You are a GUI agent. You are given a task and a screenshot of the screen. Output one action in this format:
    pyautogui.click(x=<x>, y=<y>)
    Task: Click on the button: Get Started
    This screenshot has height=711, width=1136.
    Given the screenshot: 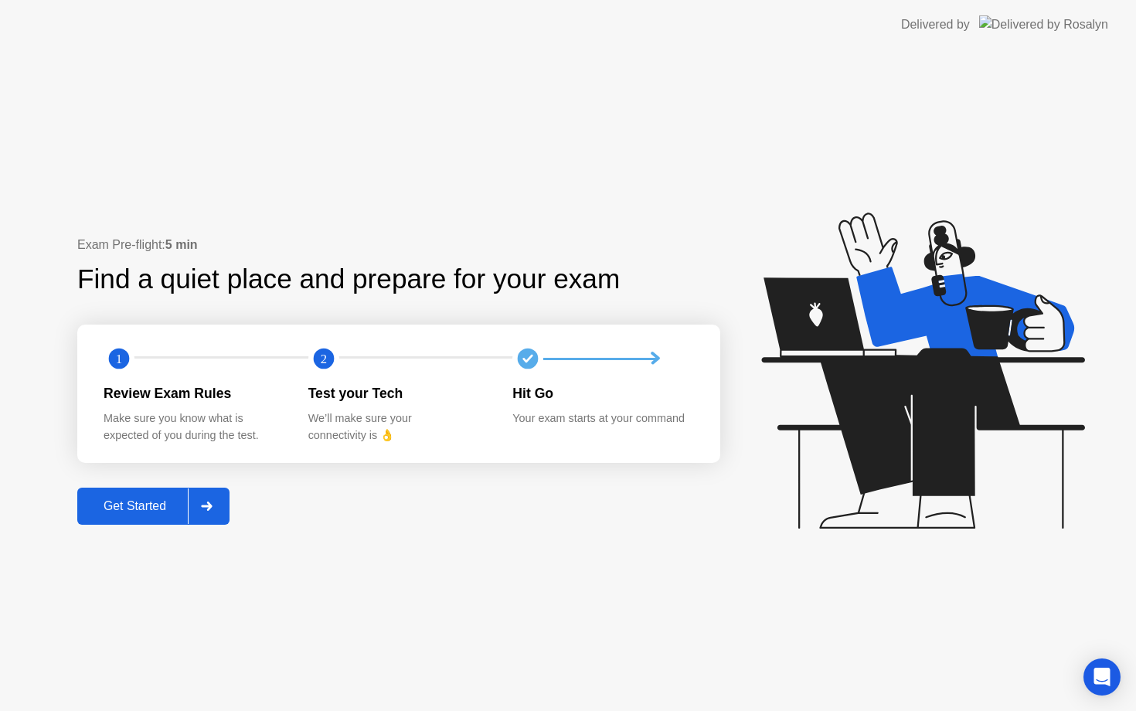 What is the action you would take?
    pyautogui.click(x=153, y=506)
    